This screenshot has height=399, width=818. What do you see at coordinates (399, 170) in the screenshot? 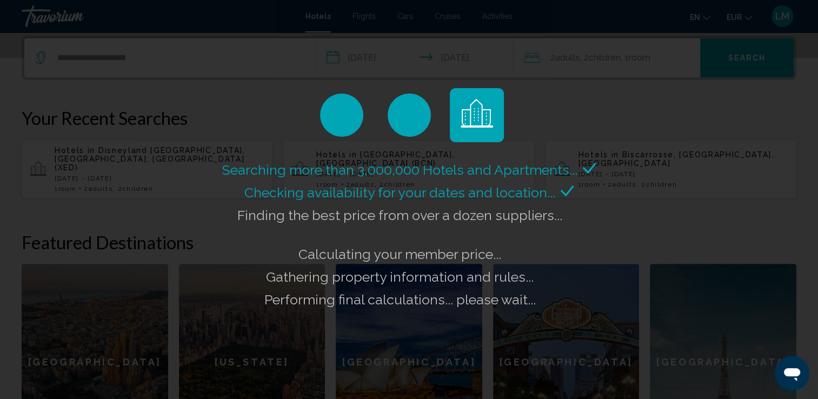
I see `span: Searching more than 3,000,000 Hotels and Apartments...` at bounding box center [399, 170].